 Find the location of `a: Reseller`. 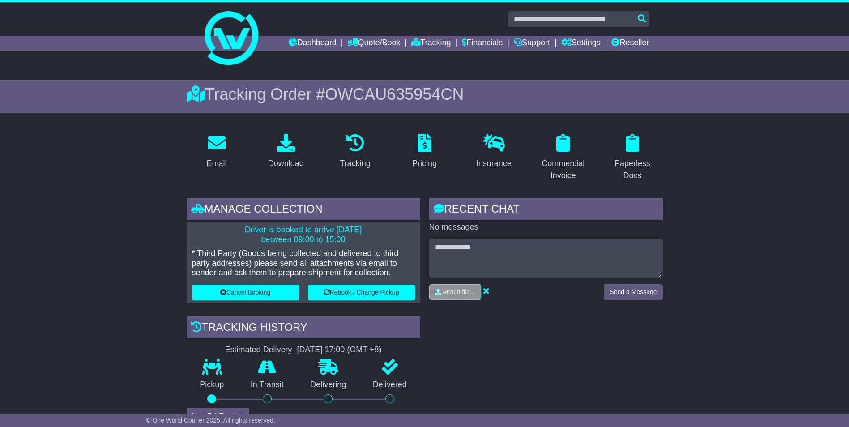

a: Reseller is located at coordinates (630, 43).